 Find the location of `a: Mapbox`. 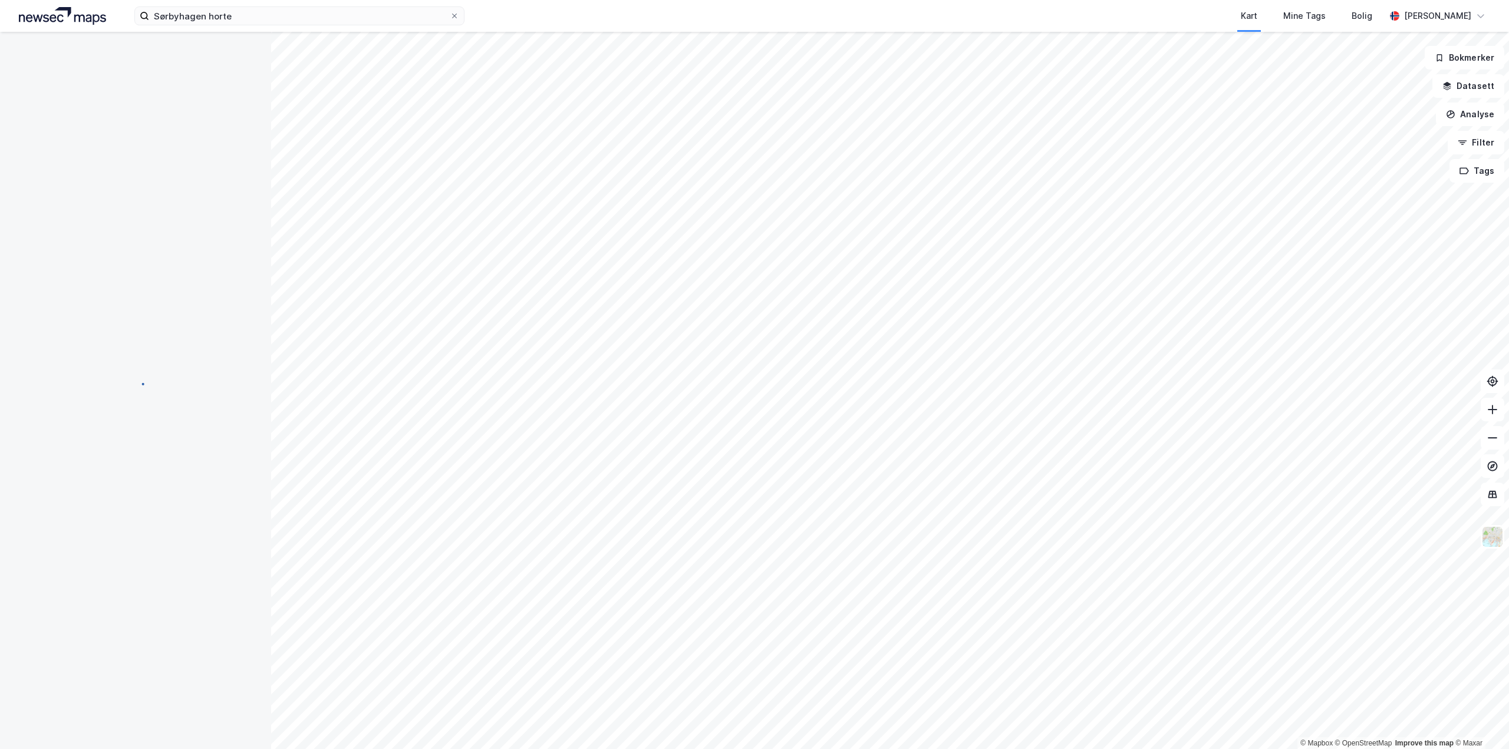

a: Mapbox is located at coordinates (1316, 743).